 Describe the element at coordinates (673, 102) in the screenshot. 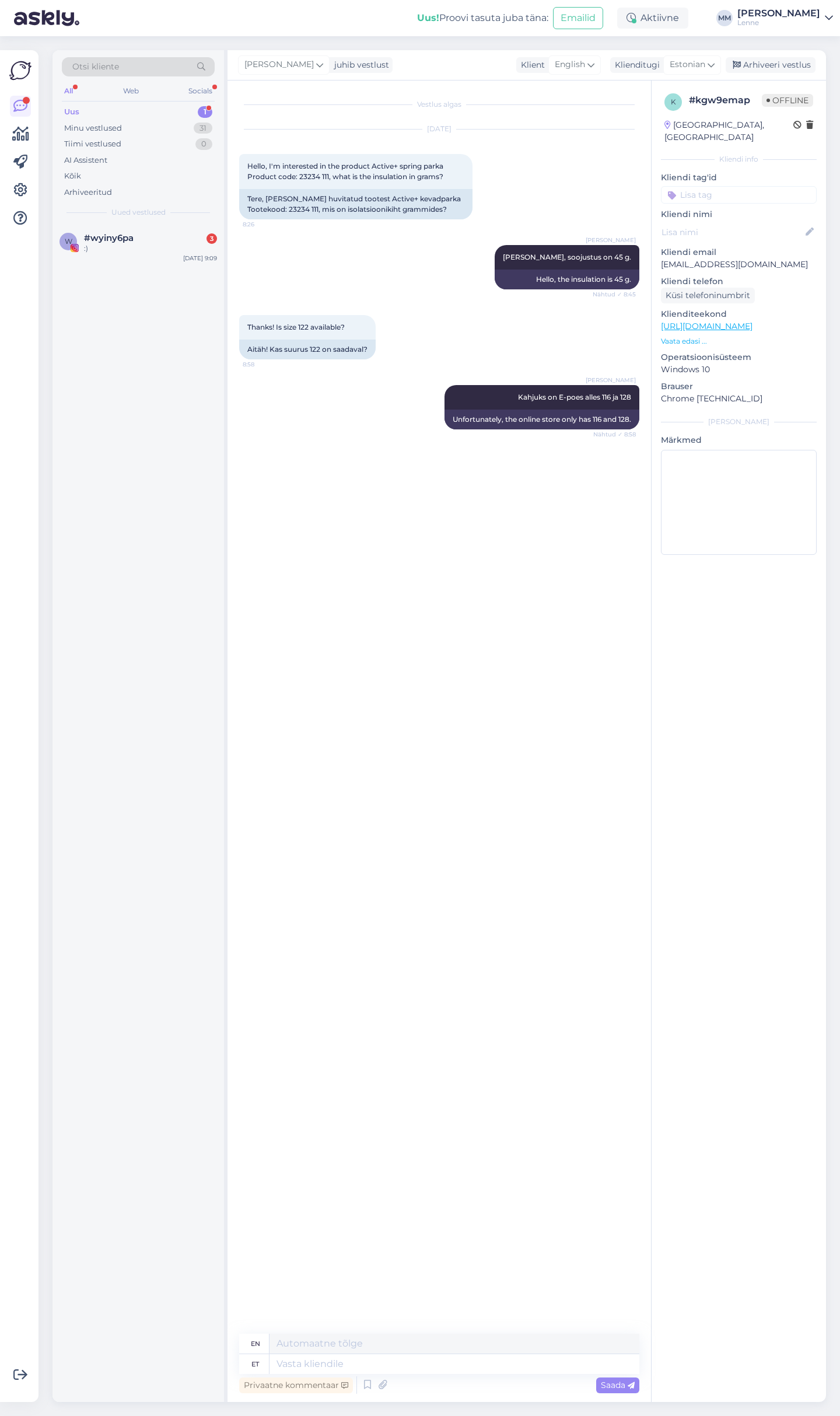

I see `span: k` at that location.